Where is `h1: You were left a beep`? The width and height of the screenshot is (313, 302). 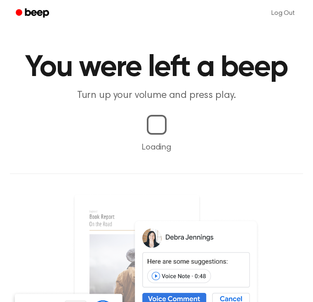 h1: You were left a beep is located at coordinates (156, 68).